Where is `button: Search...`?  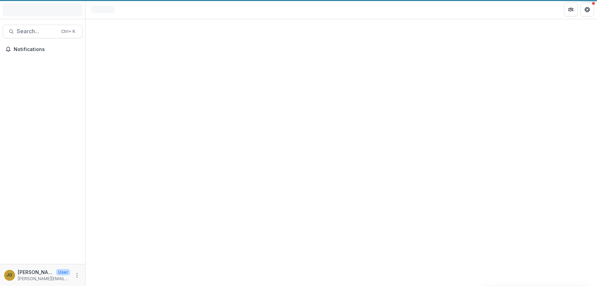 button: Search... is located at coordinates (42, 31).